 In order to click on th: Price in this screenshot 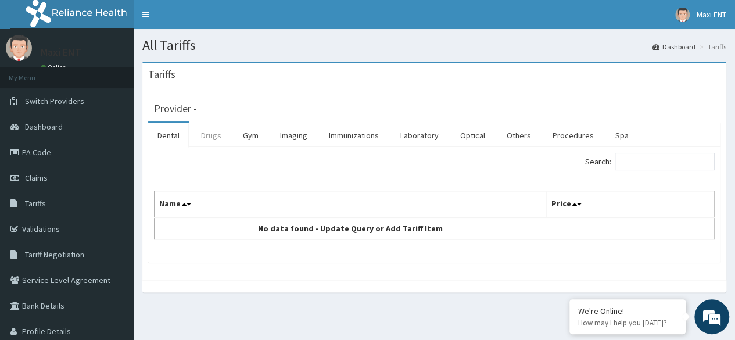, I will do `click(630, 205)`.